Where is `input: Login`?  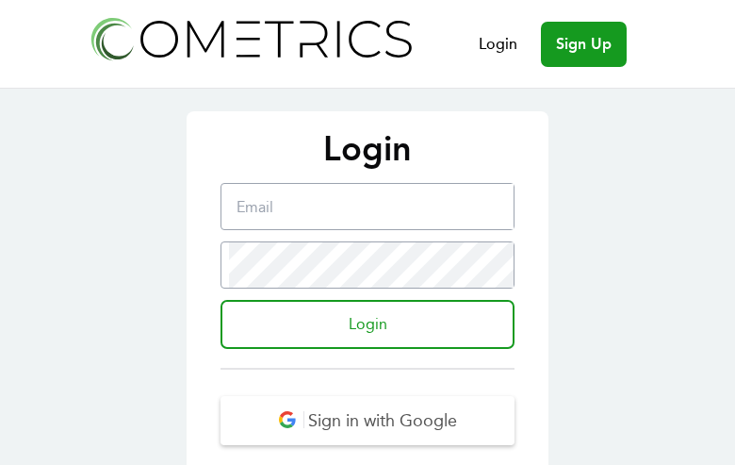 input: Login is located at coordinates (368, 324).